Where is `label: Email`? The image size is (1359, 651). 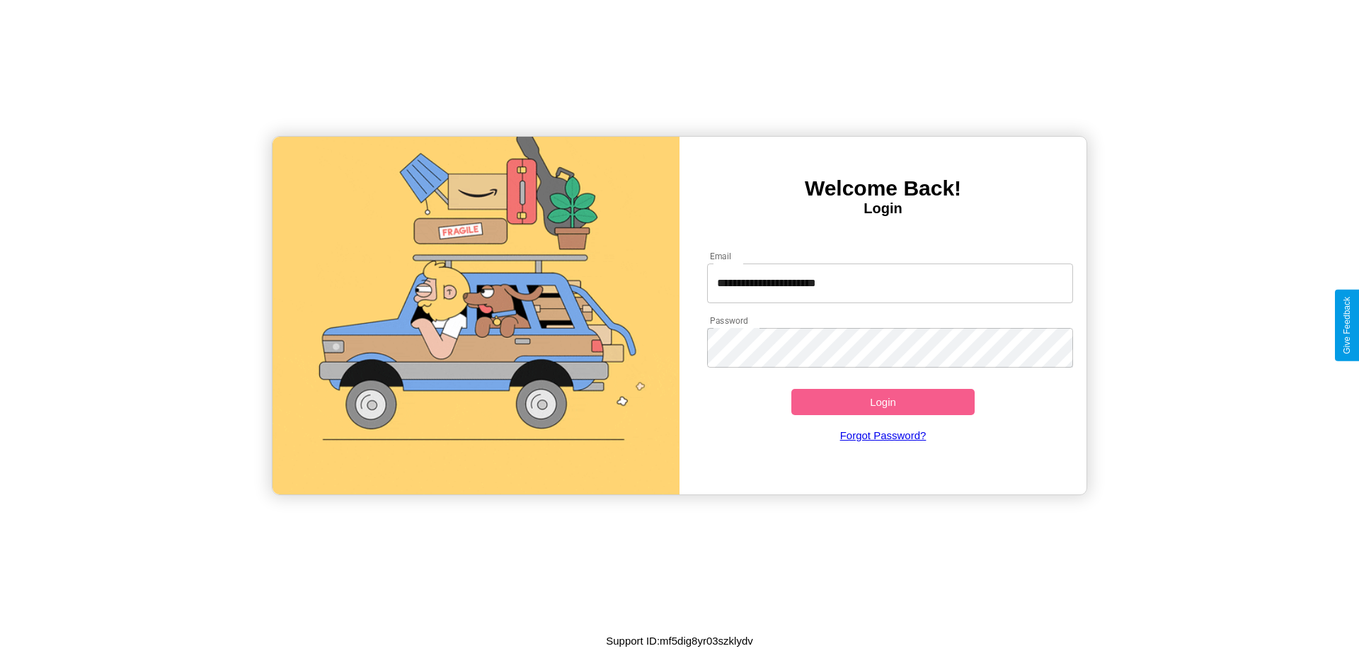 label: Email is located at coordinates (721, 256).